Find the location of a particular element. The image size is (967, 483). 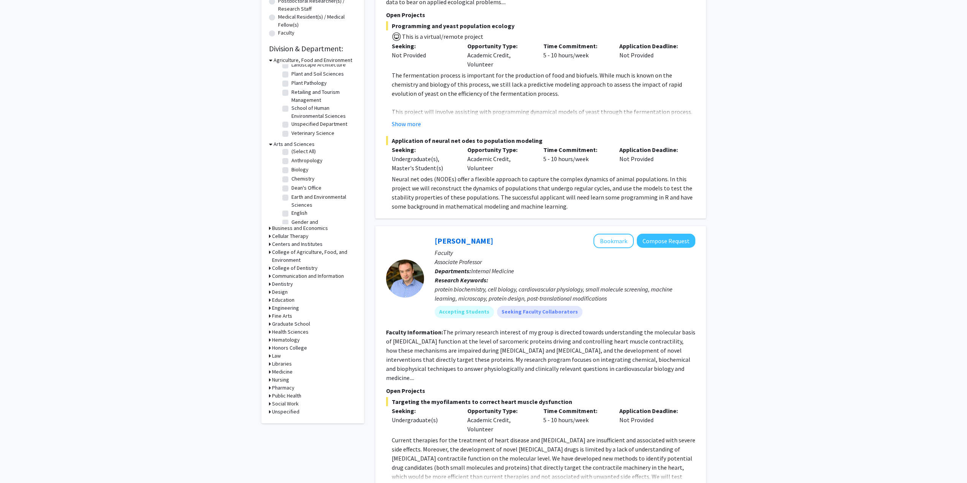

label: Faculty is located at coordinates (286, 33).